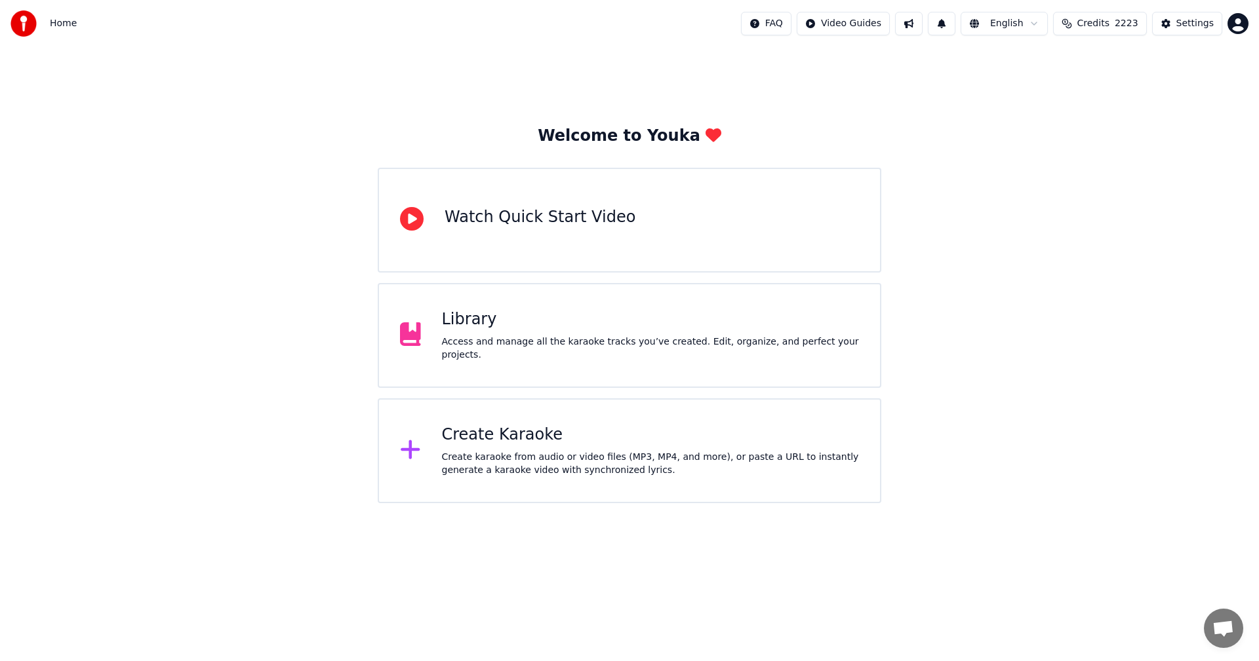  What do you see at coordinates (1223, 629) in the screenshot?
I see `div: Open chat` at bounding box center [1223, 629].